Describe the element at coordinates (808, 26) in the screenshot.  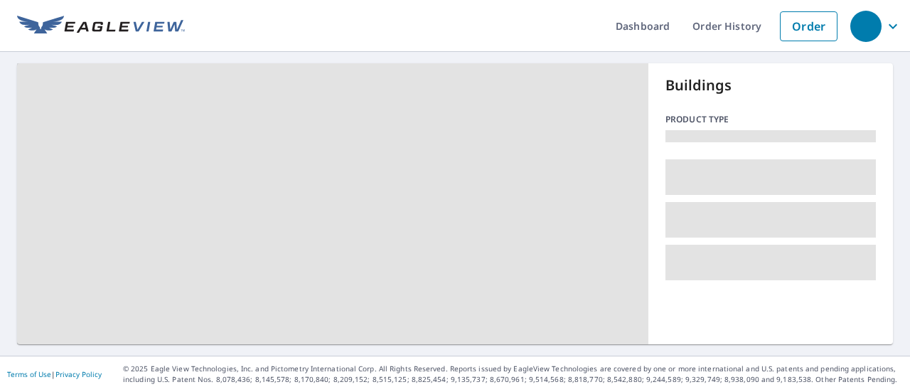
I see `a: Order` at that location.